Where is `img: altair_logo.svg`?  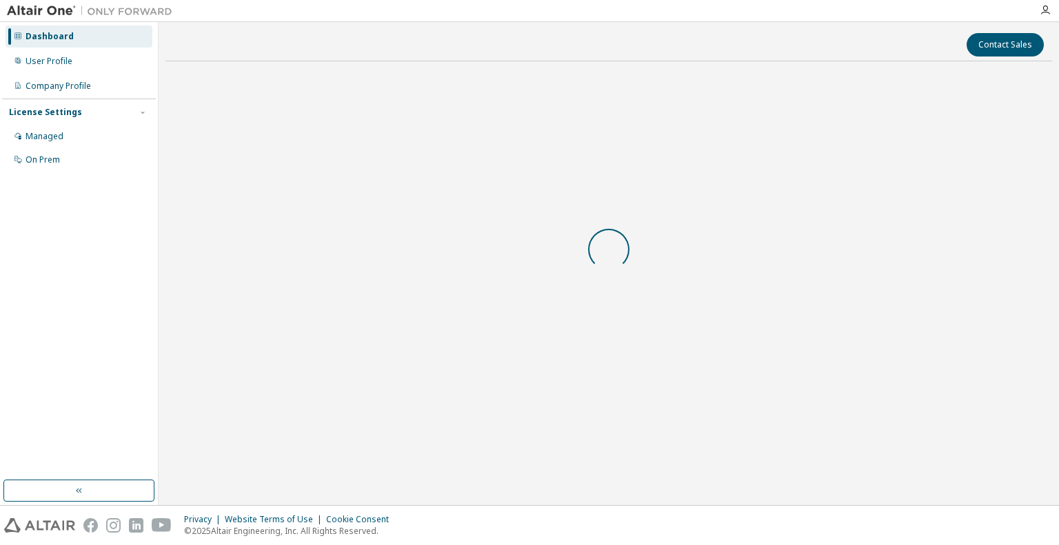 img: altair_logo.svg is located at coordinates (39, 525).